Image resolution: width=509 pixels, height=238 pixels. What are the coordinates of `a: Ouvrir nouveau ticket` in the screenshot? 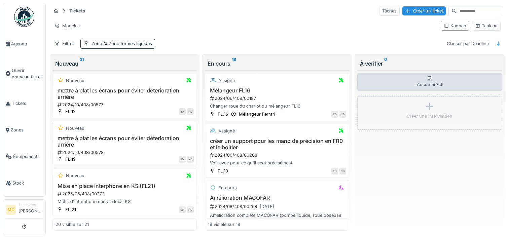 It's located at (24, 74).